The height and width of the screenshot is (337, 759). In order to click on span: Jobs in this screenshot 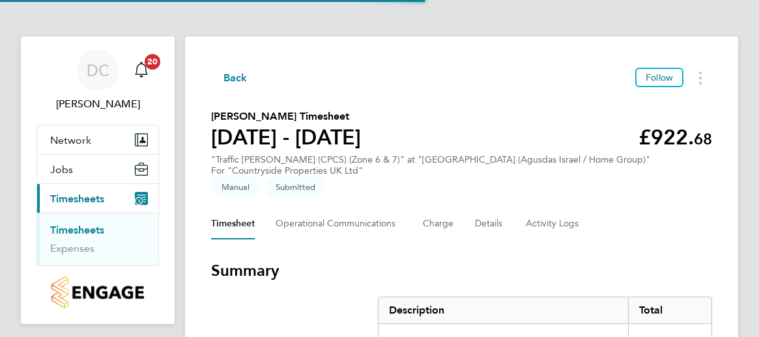, I will do `click(61, 169)`.